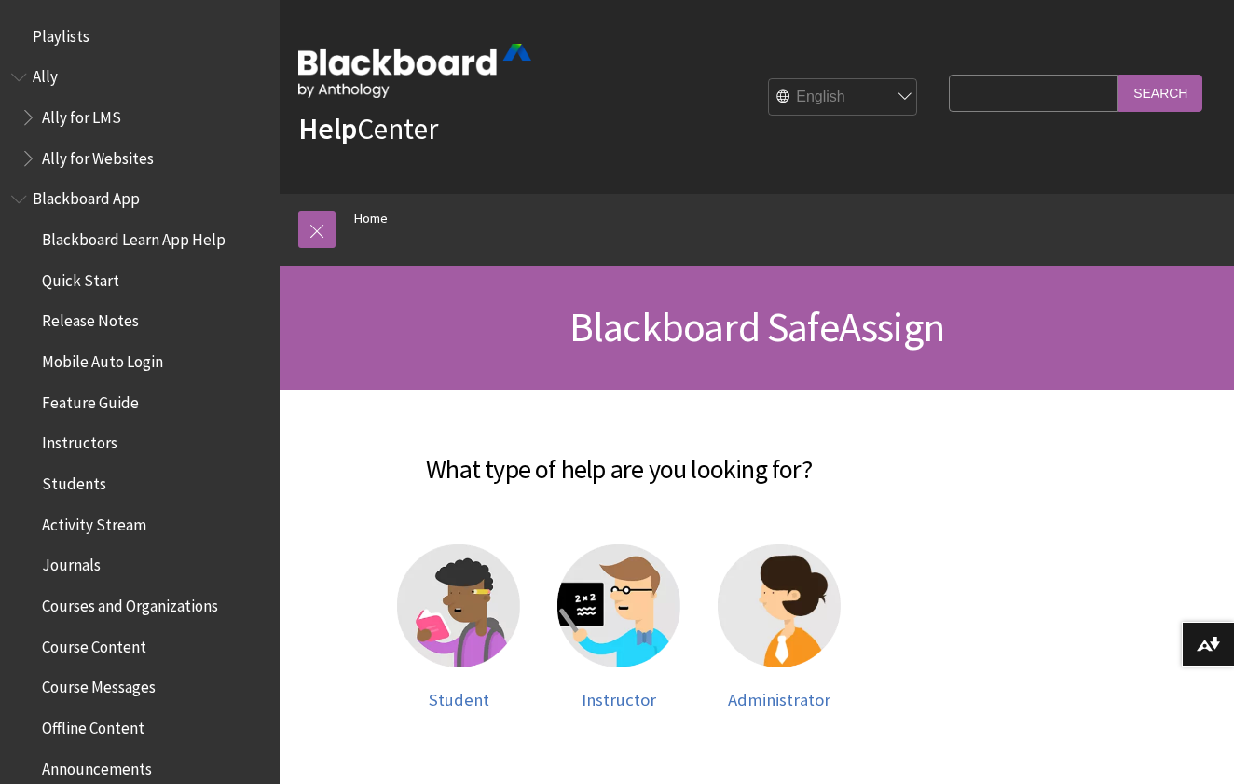  I want to click on h2: What type of help are you looking for?, so click(619, 458).